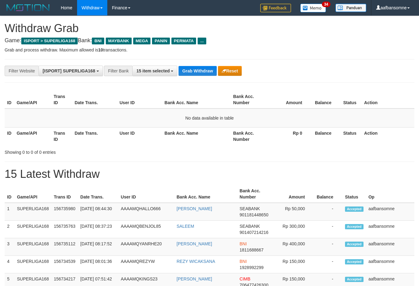 This screenshot has height=286, width=419. I want to click on span: CIMB, so click(245, 279).